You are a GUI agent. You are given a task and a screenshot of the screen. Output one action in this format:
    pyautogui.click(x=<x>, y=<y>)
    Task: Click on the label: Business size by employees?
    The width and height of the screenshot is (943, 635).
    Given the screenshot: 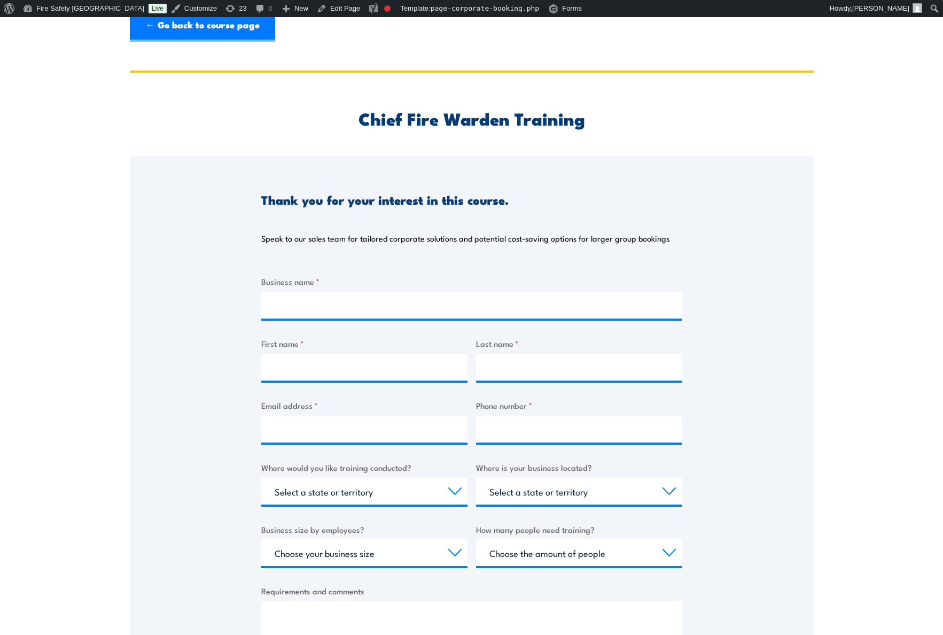 What is the action you would take?
    pyautogui.click(x=365, y=529)
    